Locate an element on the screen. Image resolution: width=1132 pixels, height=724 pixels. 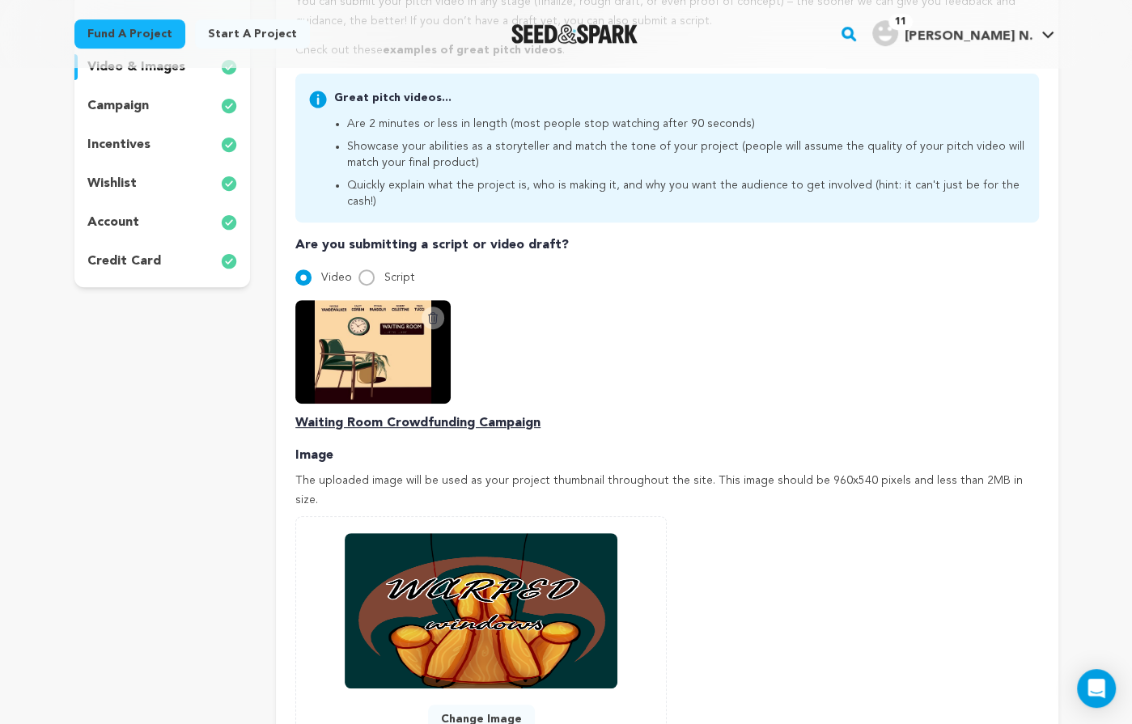
a: Seed&Spark Homepage is located at coordinates (574, 34).